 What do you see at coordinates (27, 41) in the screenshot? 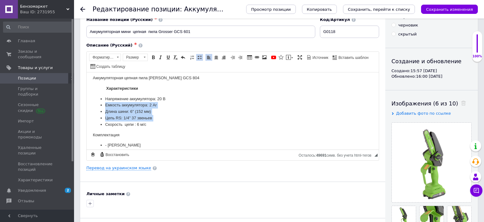
I see `span: Главная` at bounding box center [27, 41].